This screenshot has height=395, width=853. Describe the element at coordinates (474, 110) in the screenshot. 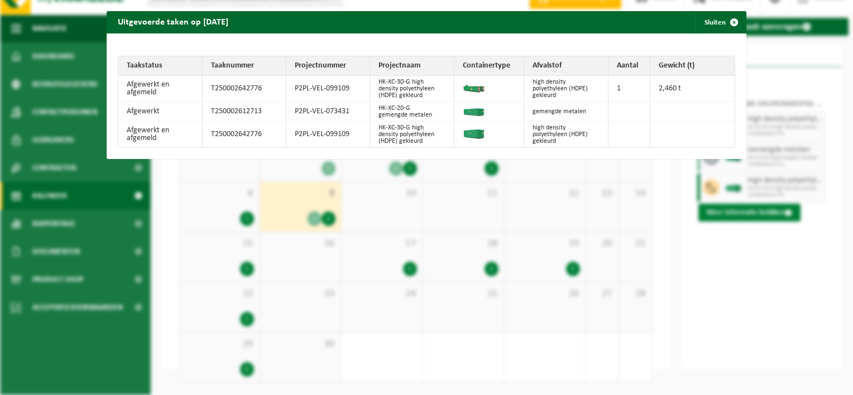

I see `img: HK-XC-20-GN-00` at that location.